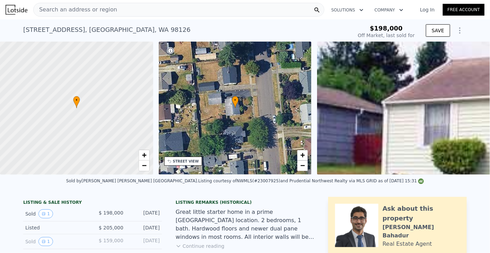  What do you see at coordinates (111, 241) in the screenshot?
I see `span: $ 159,000` at bounding box center [111, 241].